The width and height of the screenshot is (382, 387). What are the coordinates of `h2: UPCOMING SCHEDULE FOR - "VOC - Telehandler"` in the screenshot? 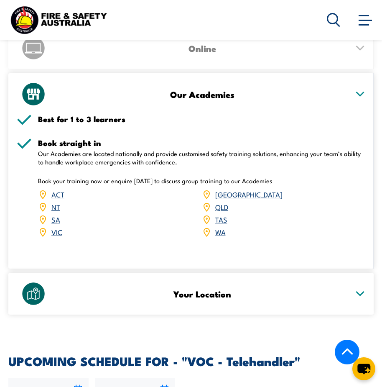 It's located at (191, 360).